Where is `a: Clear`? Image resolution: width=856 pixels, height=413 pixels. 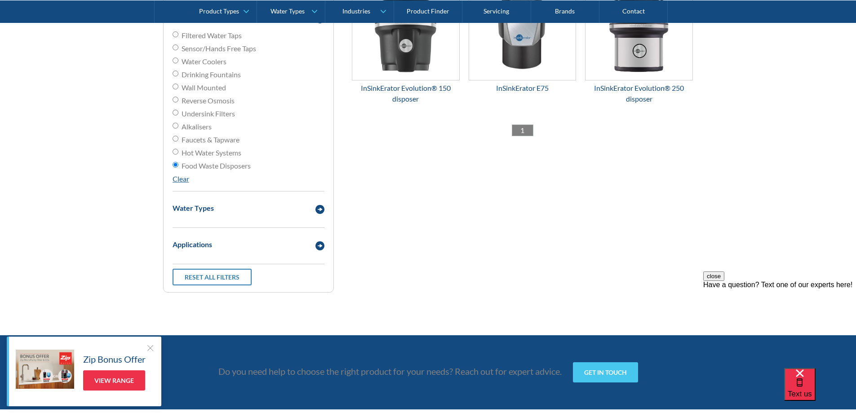
a: Clear is located at coordinates (181, 178).